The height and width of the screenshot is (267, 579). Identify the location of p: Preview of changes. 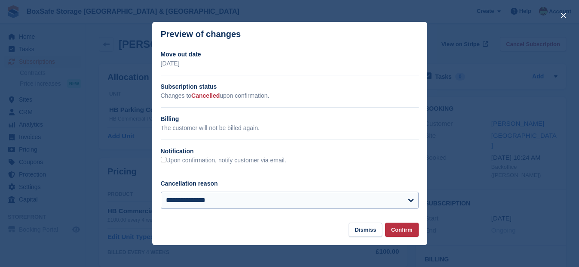
(201, 34).